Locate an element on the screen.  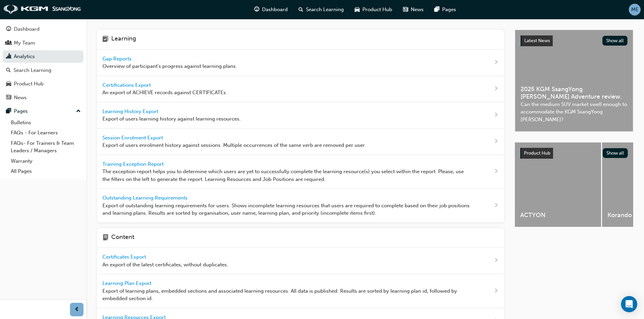
div: Product Hub is located at coordinates (29, 84).